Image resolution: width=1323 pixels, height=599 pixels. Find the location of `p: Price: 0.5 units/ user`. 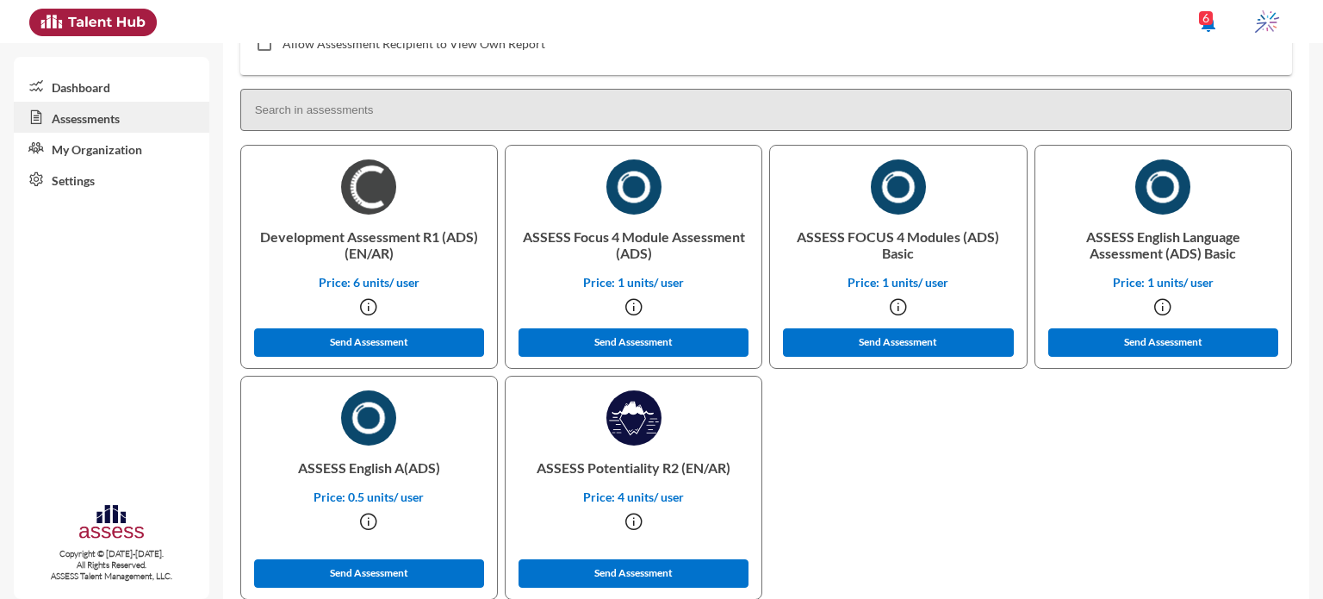

p: Price: 0.5 units/ user is located at coordinates (369, 496).